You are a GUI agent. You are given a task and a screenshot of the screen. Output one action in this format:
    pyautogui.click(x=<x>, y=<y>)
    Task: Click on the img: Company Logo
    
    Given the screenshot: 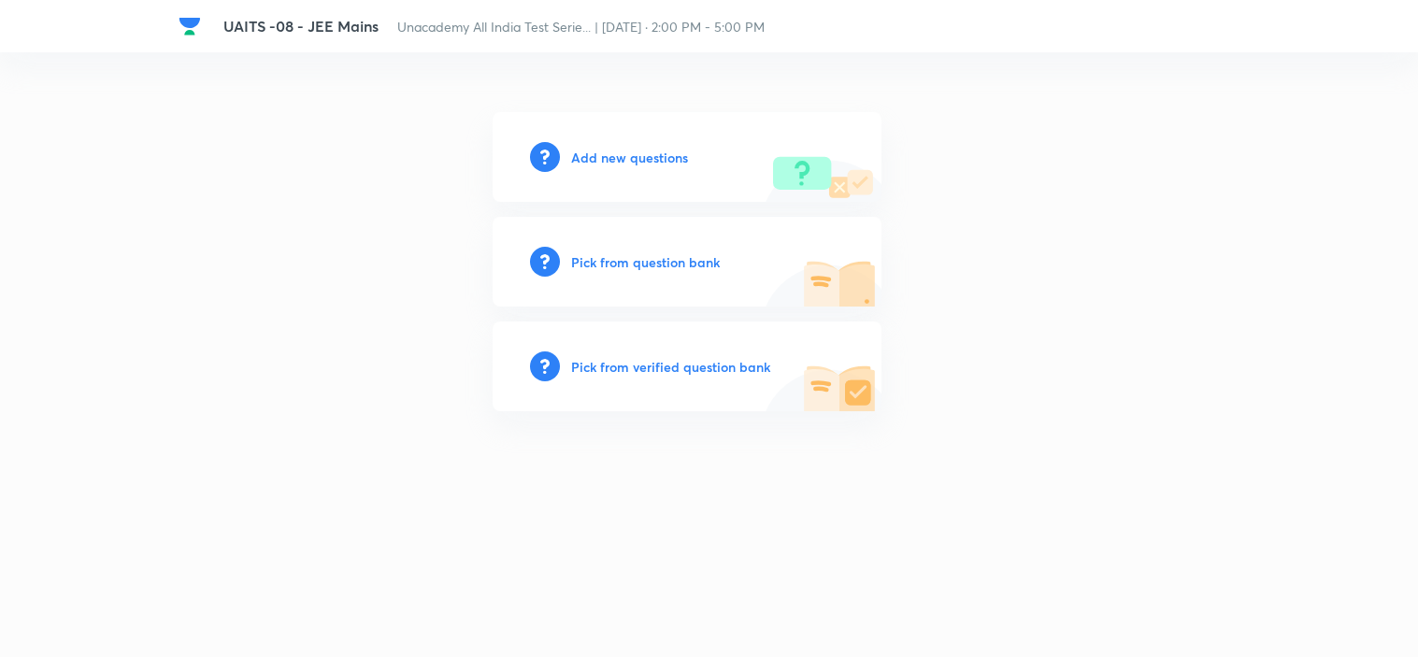 What is the action you would take?
    pyautogui.click(x=190, y=26)
    